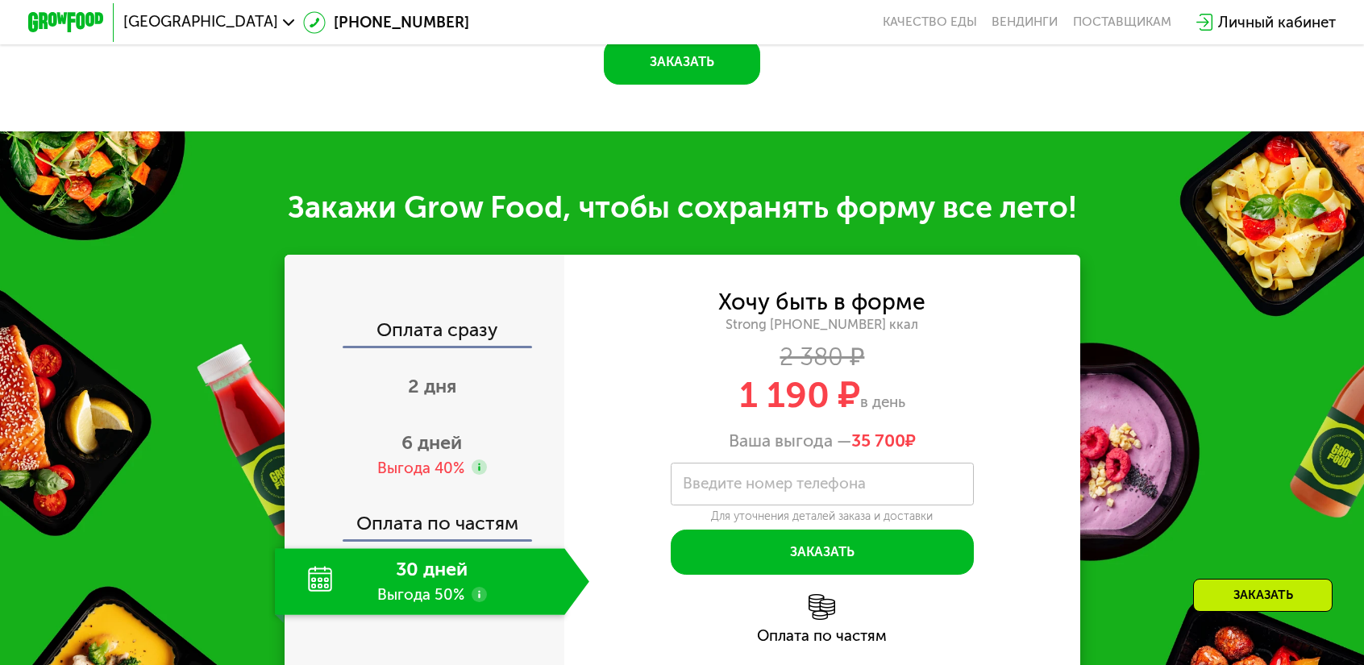 The height and width of the screenshot is (665, 1364). What do you see at coordinates (930, 22) in the screenshot?
I see `a: Качество еды` at bounding box center [930, 22].